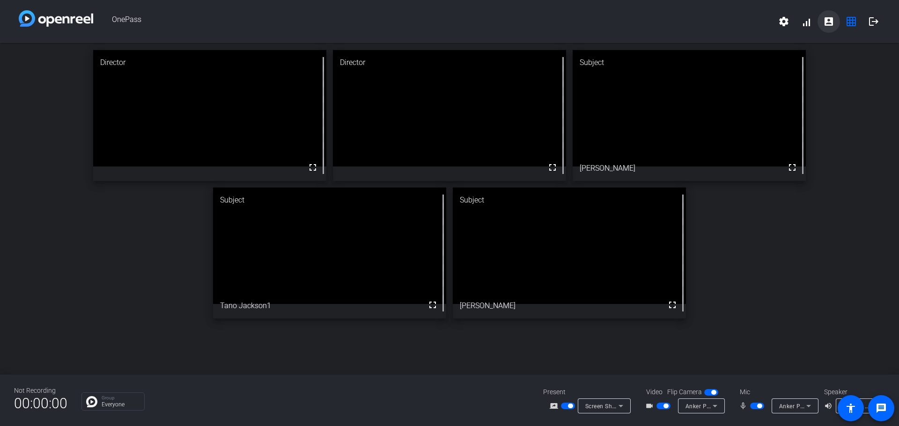  I want to click on img: white-gradient.svg, so click(56, 18).